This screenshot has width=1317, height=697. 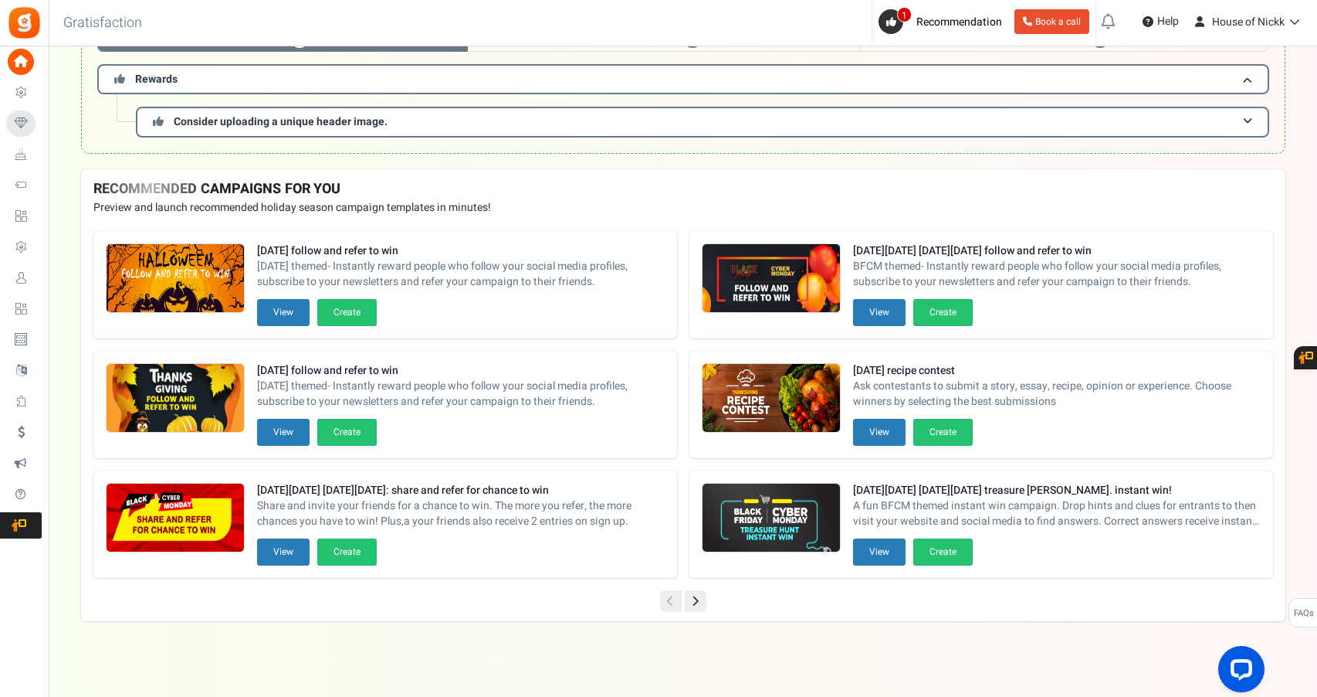 I want to click on span: BFCM themed- Instantly reward people who follow your social media profiles, subscribe to your new..., so click(x=1057, y=274).